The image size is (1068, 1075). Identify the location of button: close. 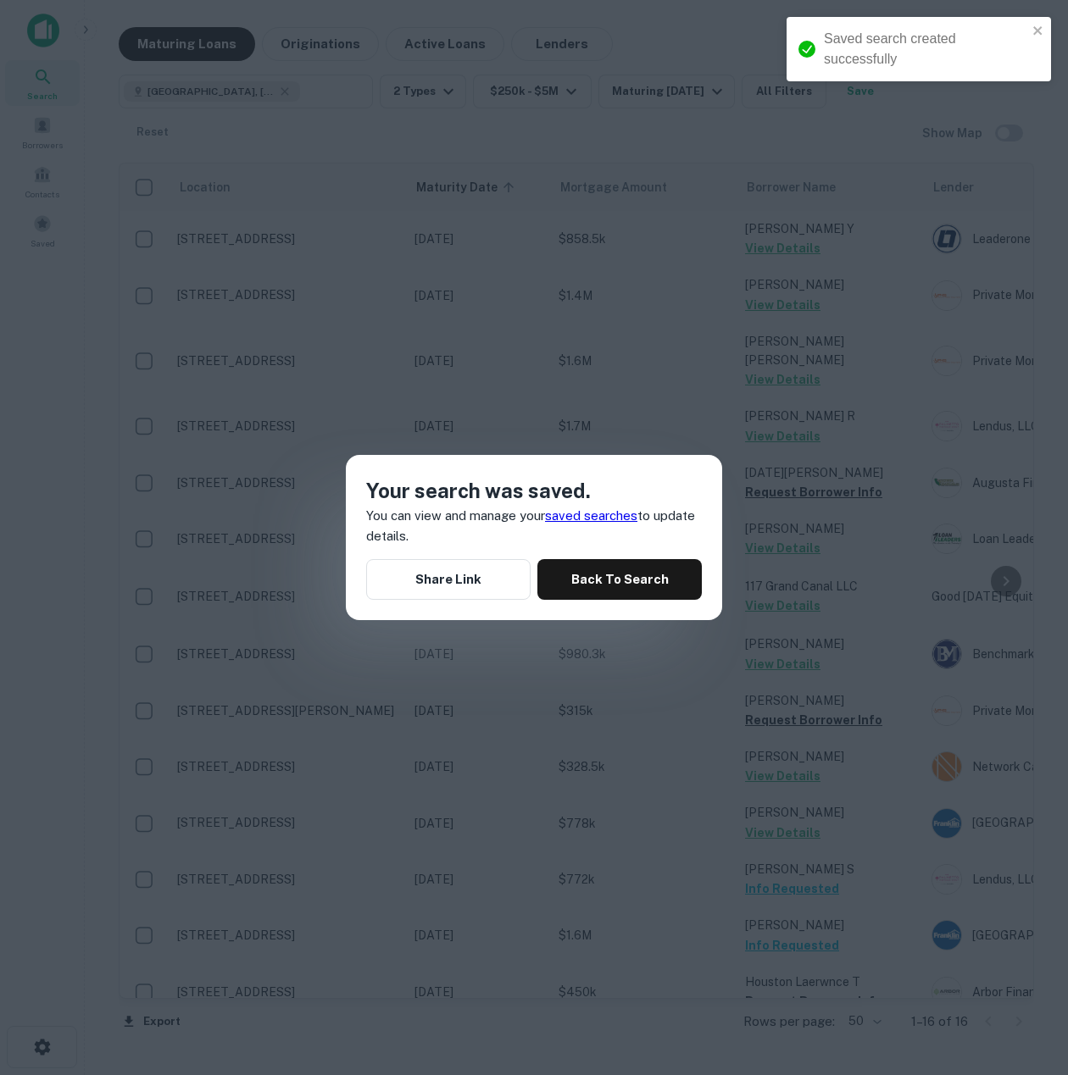
(1038, 31).